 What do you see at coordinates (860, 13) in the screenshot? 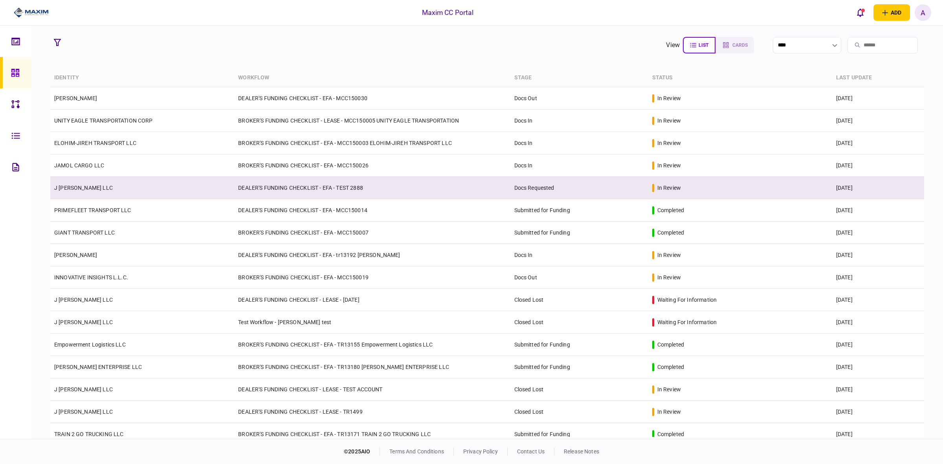
I see `button: open notifications list` at bounding box center [860, 13].